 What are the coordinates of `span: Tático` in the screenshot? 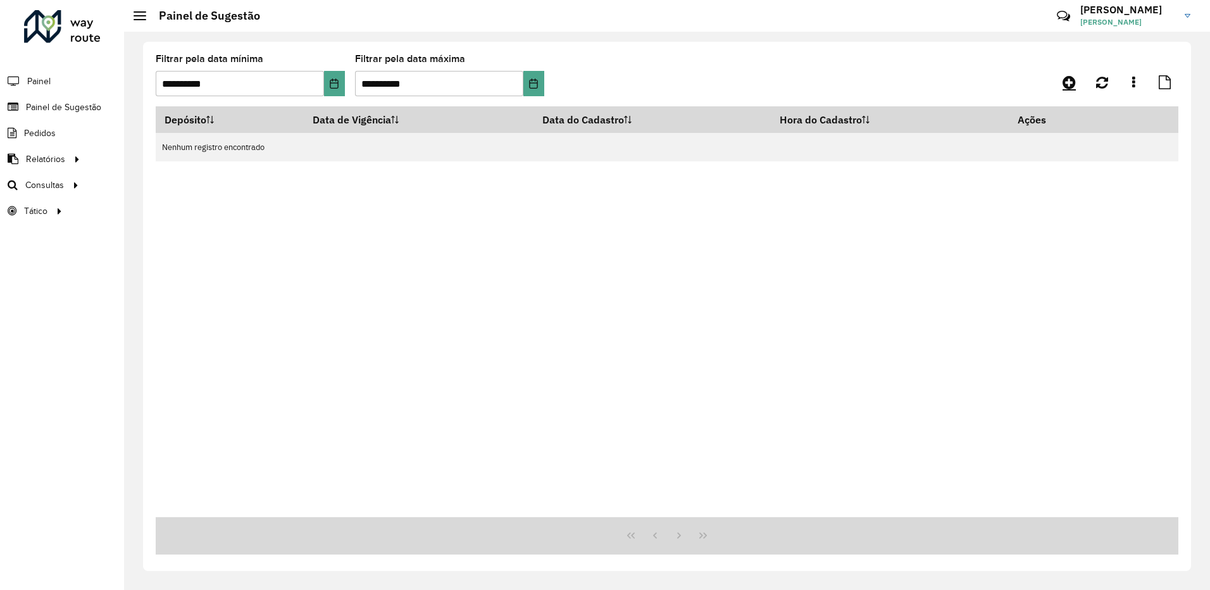 It's located at (35, 211).